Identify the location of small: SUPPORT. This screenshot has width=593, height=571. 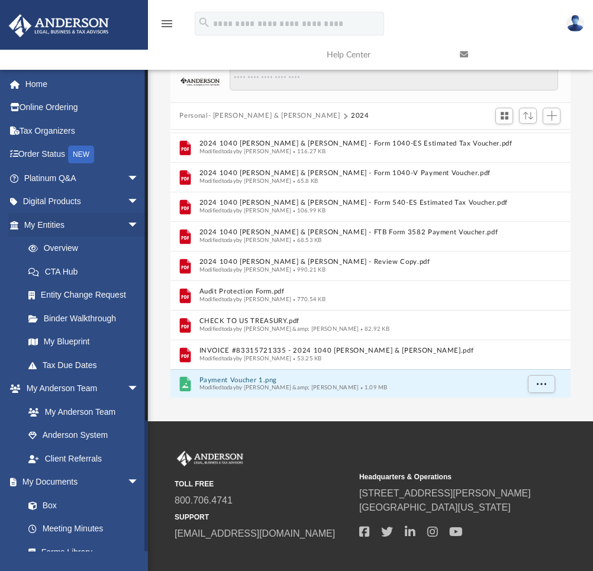
(263, 518).